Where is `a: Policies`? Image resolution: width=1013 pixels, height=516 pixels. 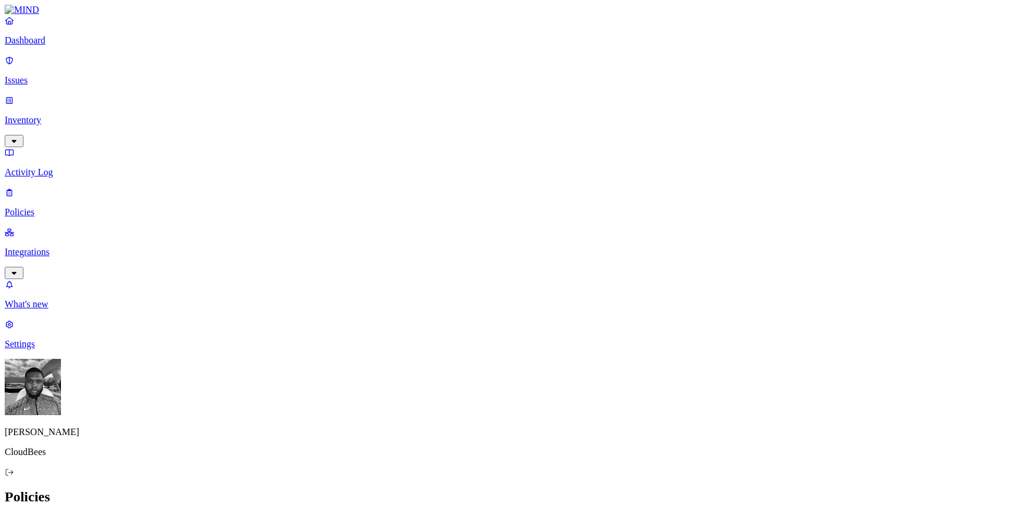 a: Policies is located at coordinates (507, 202).